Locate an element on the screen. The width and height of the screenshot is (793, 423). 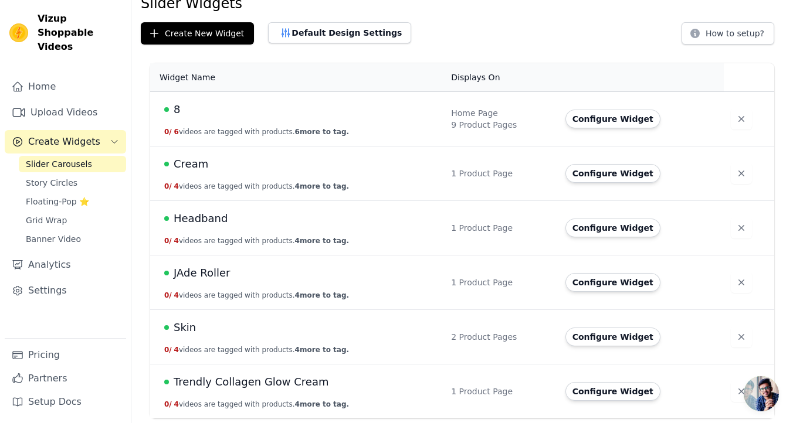
span: 6 more to tag. is located at coordinates (322, 132).